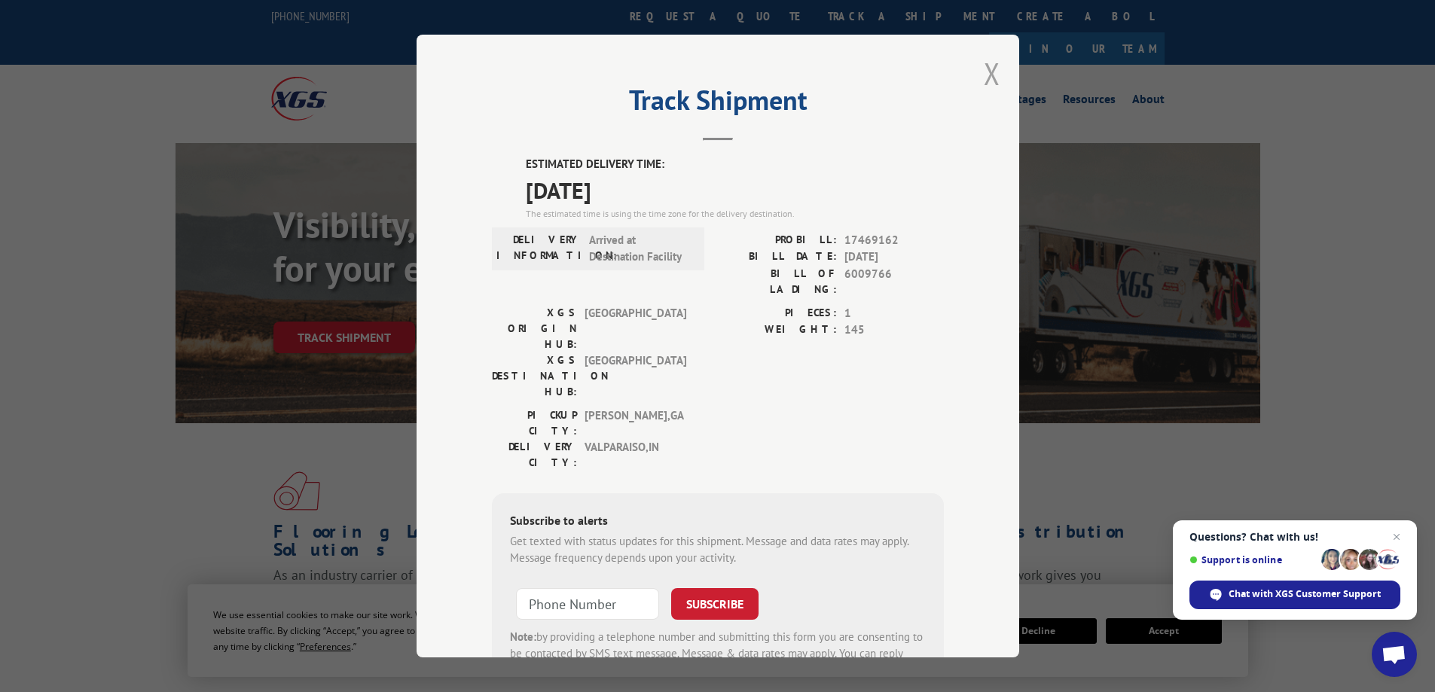 This screenshot has height=692, width=1435. Describe the element at coordinates (734, 164) in the screenshot. I see `label: ESTIMATED DELIVERY TIME:` at that location.